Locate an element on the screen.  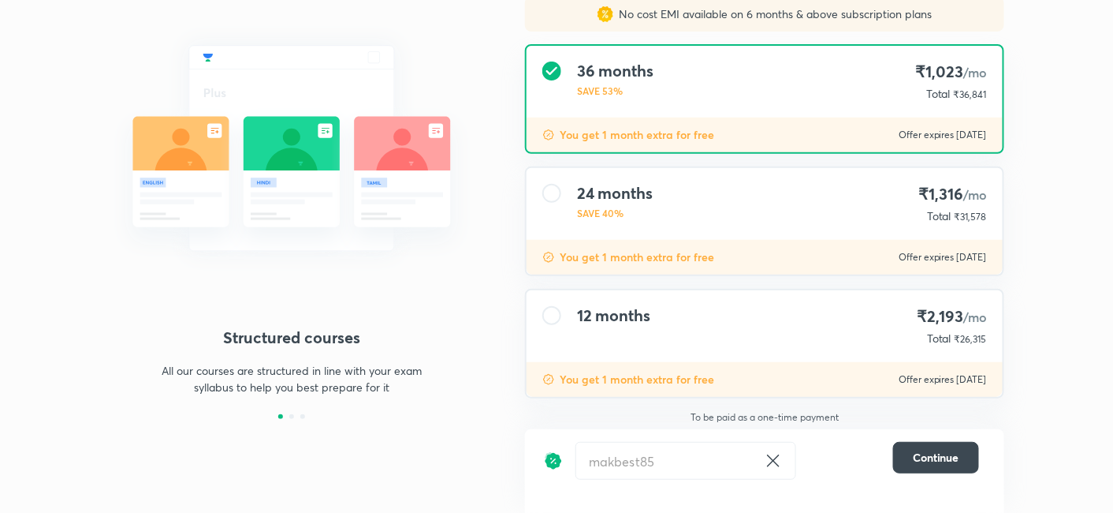
h4: ₹2,193 is located at coordinates (952, 316).